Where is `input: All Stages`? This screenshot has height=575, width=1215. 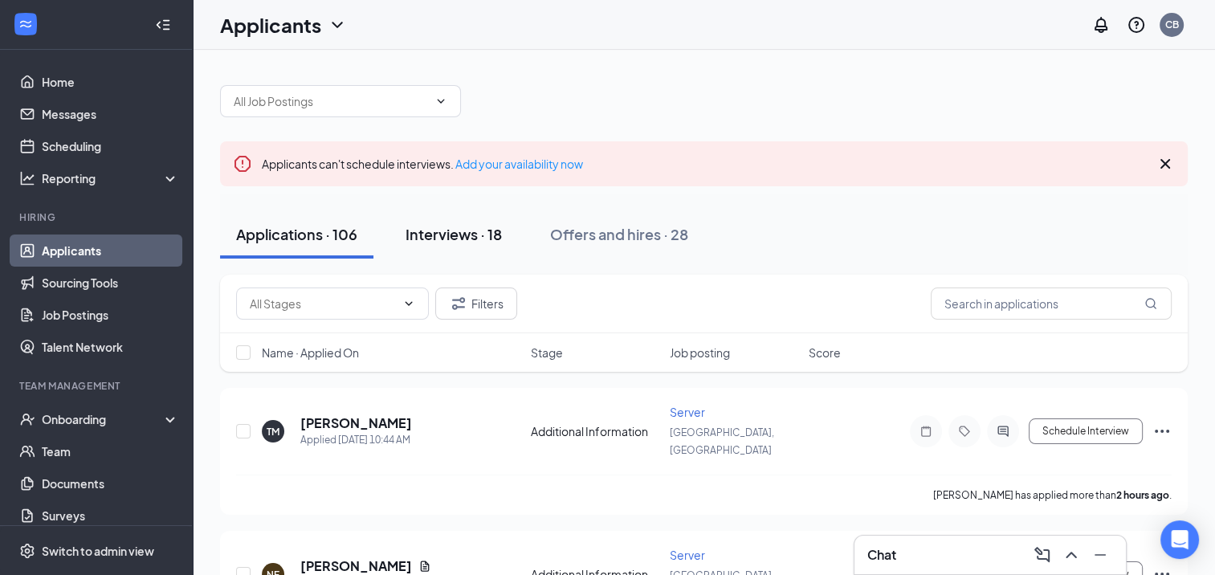
input: All Stages is located at coordinates (323, 303).